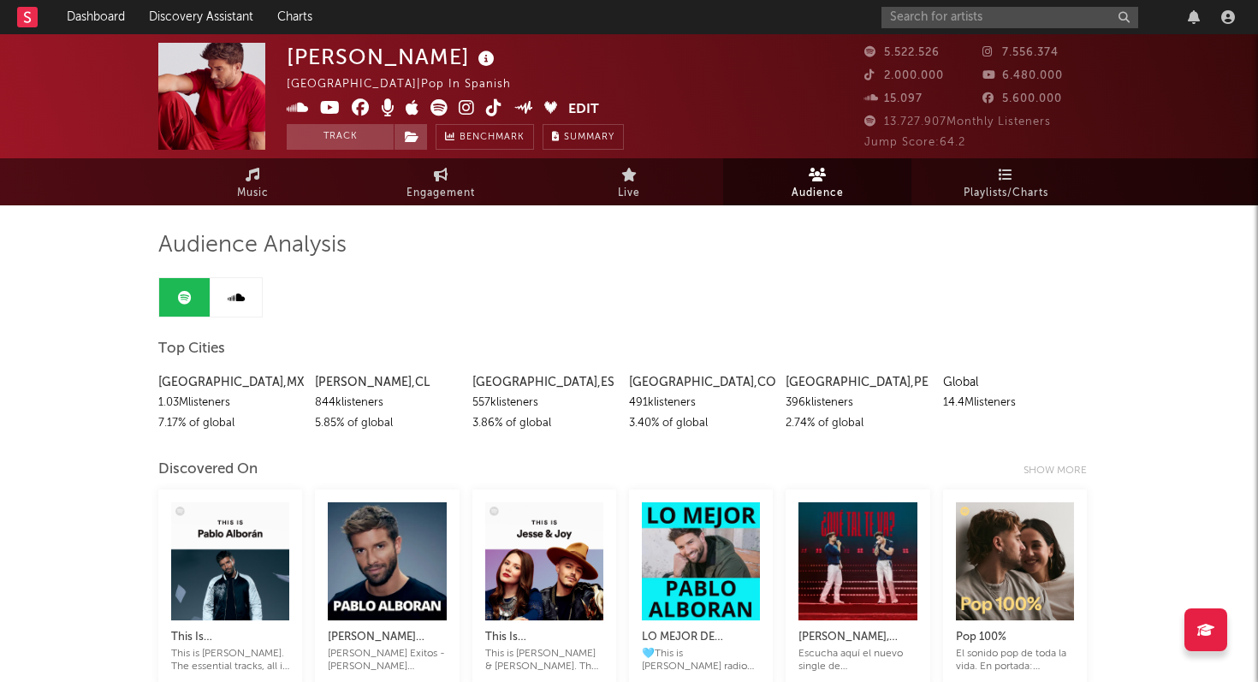 The height and width of the screenshot is (682, 1258). Describe the element at coordinates (858, 403) in the screenshot. I see `div: 396k listeners` at that location.